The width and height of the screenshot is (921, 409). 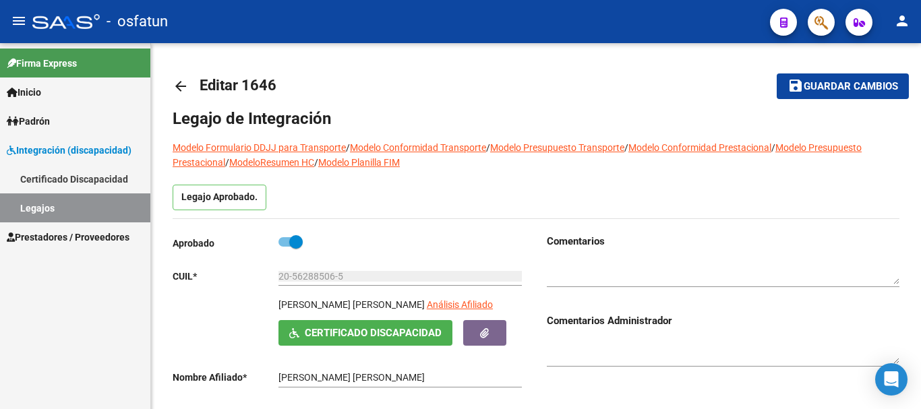 I want to click on span: Firma Express, so click(x=42, y=63).